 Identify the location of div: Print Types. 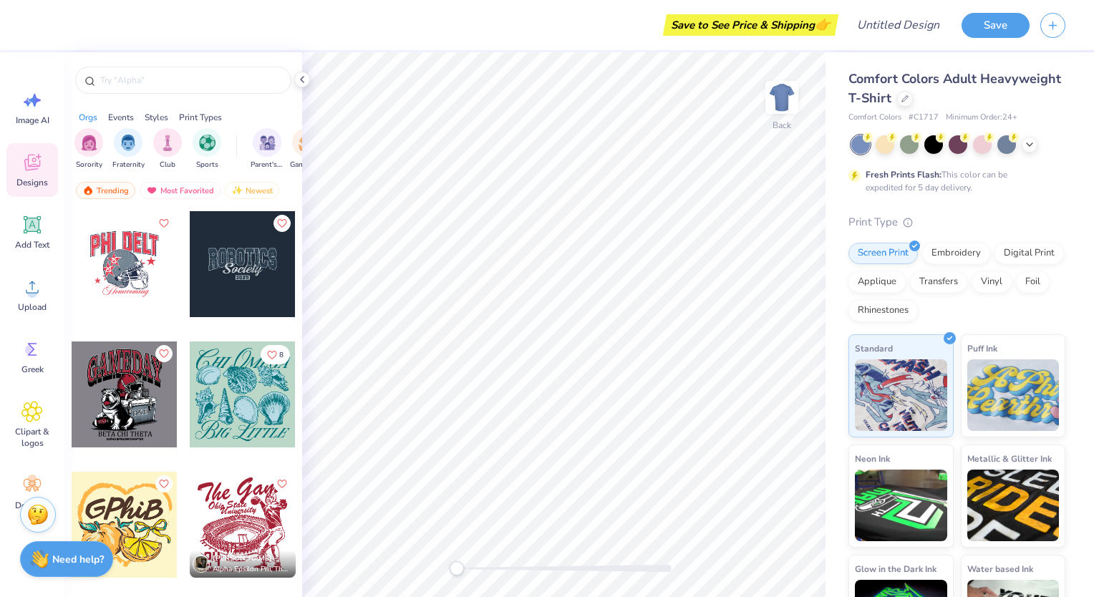
(201, 117).